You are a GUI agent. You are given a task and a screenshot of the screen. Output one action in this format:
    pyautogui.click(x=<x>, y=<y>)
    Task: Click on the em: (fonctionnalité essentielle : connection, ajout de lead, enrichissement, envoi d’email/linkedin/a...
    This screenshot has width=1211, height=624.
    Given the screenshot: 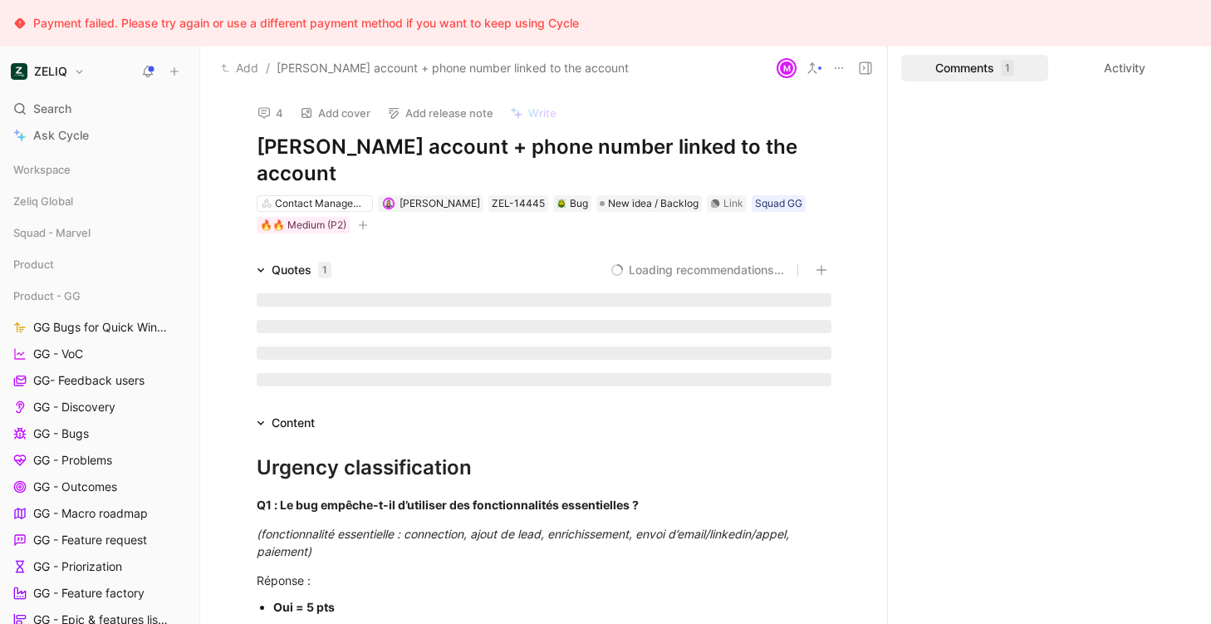 What is the action you would take?
    pyautogui.click(x=524, y=542)
    